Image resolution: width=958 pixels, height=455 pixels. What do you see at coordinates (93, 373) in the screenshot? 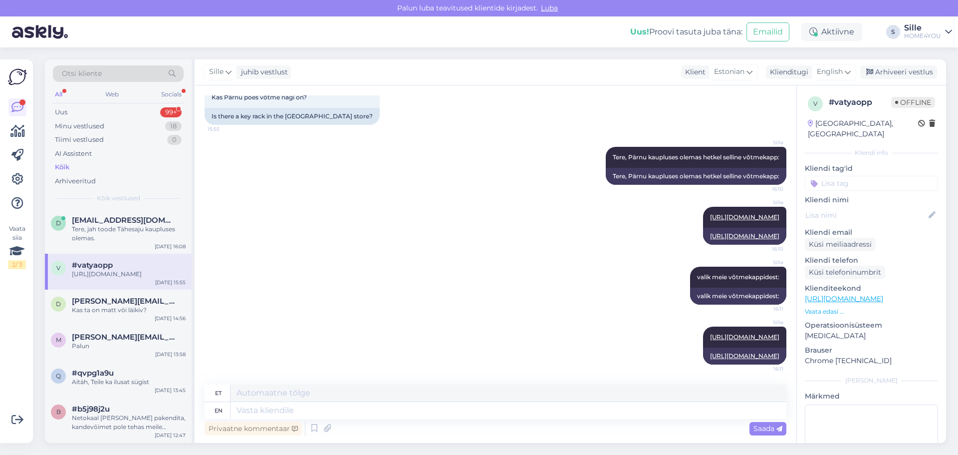
I see `span: #qvpg1a9u` at bounding box center [93, 373].